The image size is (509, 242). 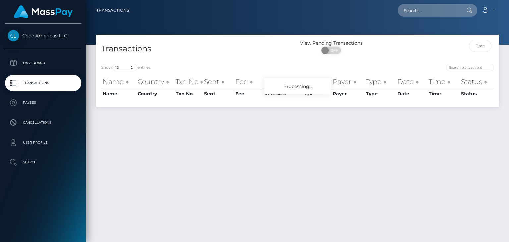 I want to click on span: Cope Americas LLC, so click(x=43, y=36).